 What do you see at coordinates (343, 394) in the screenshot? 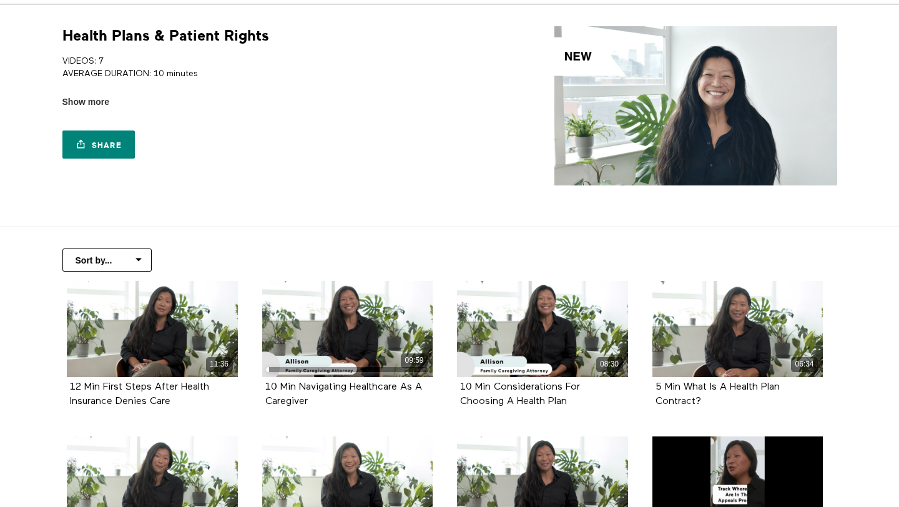
I see `strong: 10 Min Navigating Healthcare As A Caregiver` at bounding box center [343, 394].